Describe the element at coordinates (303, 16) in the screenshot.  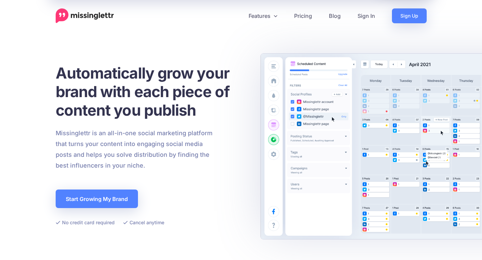
I see `a: Pricing` at that location.